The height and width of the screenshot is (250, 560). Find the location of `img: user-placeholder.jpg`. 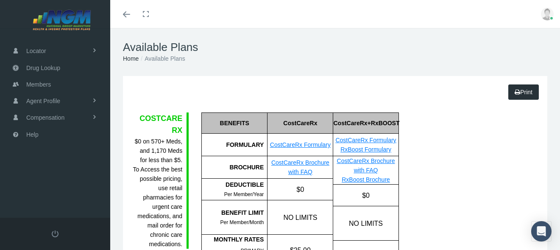

img: user-placeholder.jpg is located at coordinates (547, 14).